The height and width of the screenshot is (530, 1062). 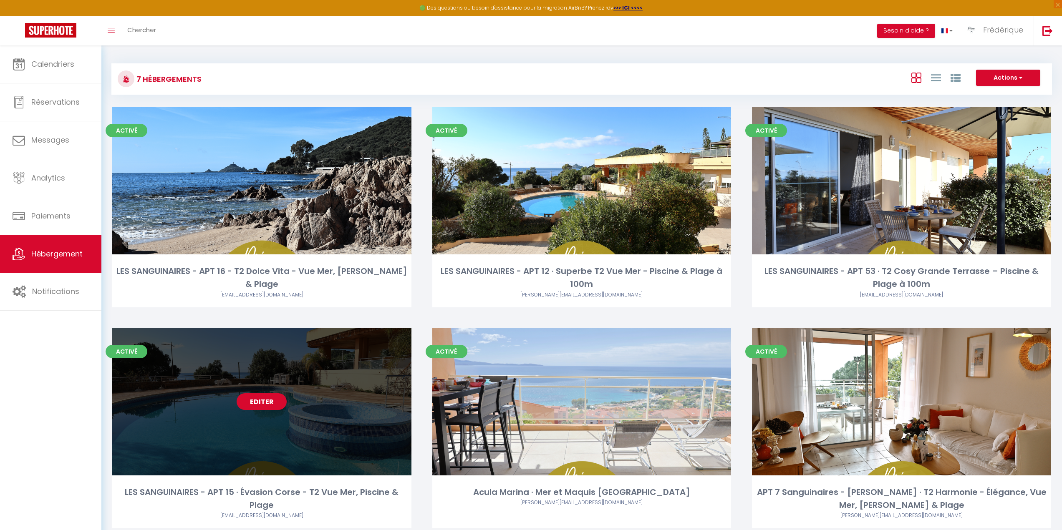 What do you see at coordinates (141, 31) in the screenshot?
I see `a: Chercher` at bounding box center [141, 31].